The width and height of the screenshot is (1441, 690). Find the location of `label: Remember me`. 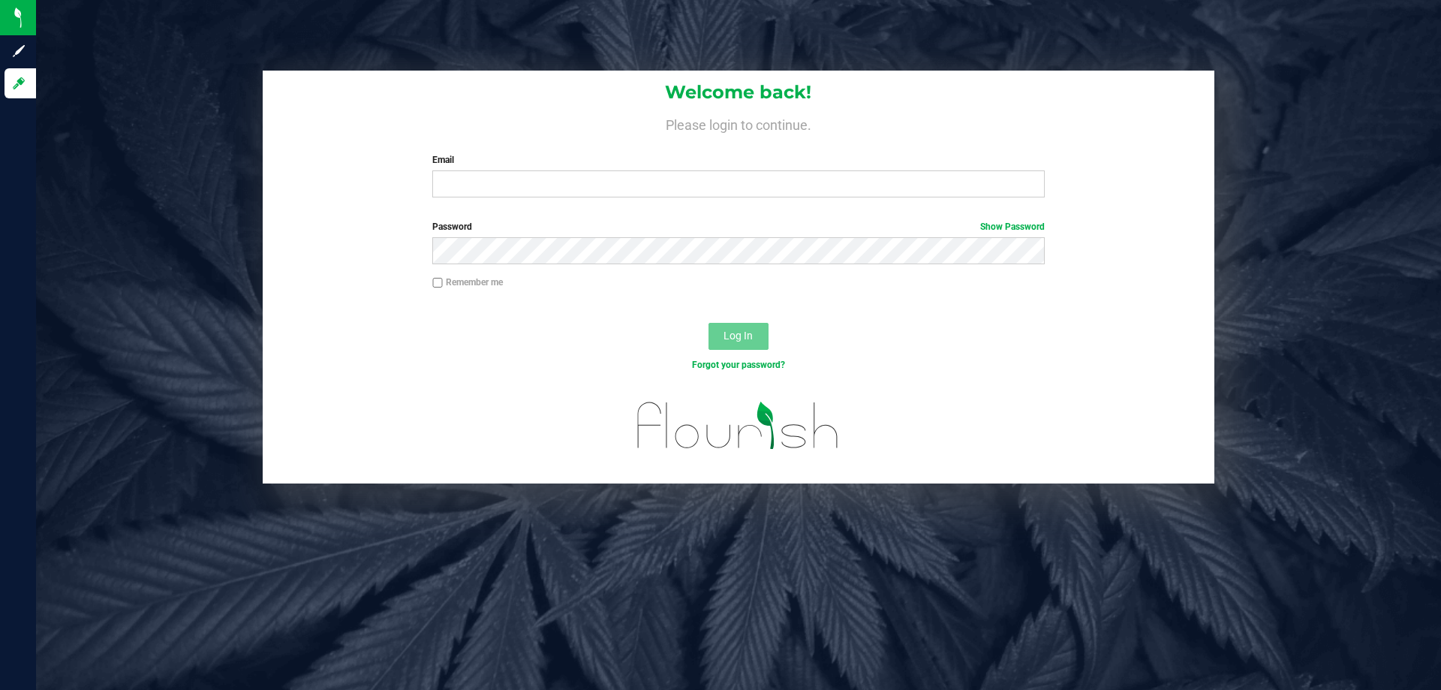

label: Remember me is located at coordinates (467, 282).